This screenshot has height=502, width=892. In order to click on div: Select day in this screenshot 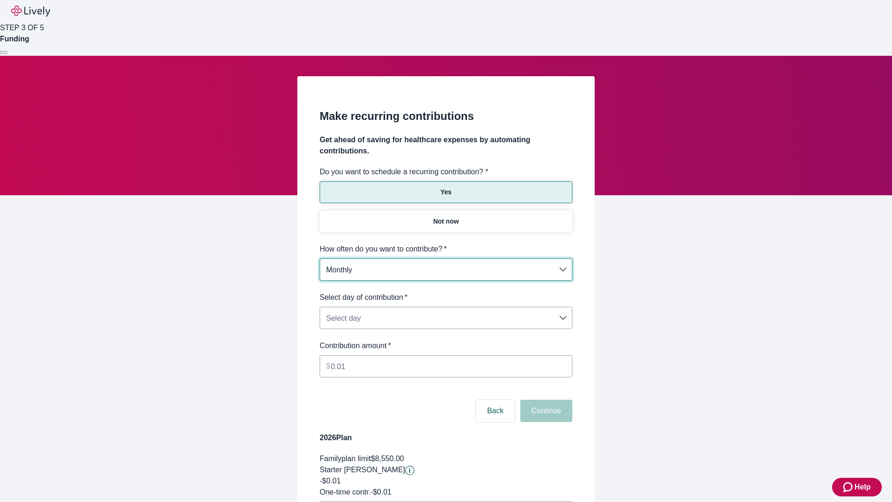, I will do `click(446, 318)`.